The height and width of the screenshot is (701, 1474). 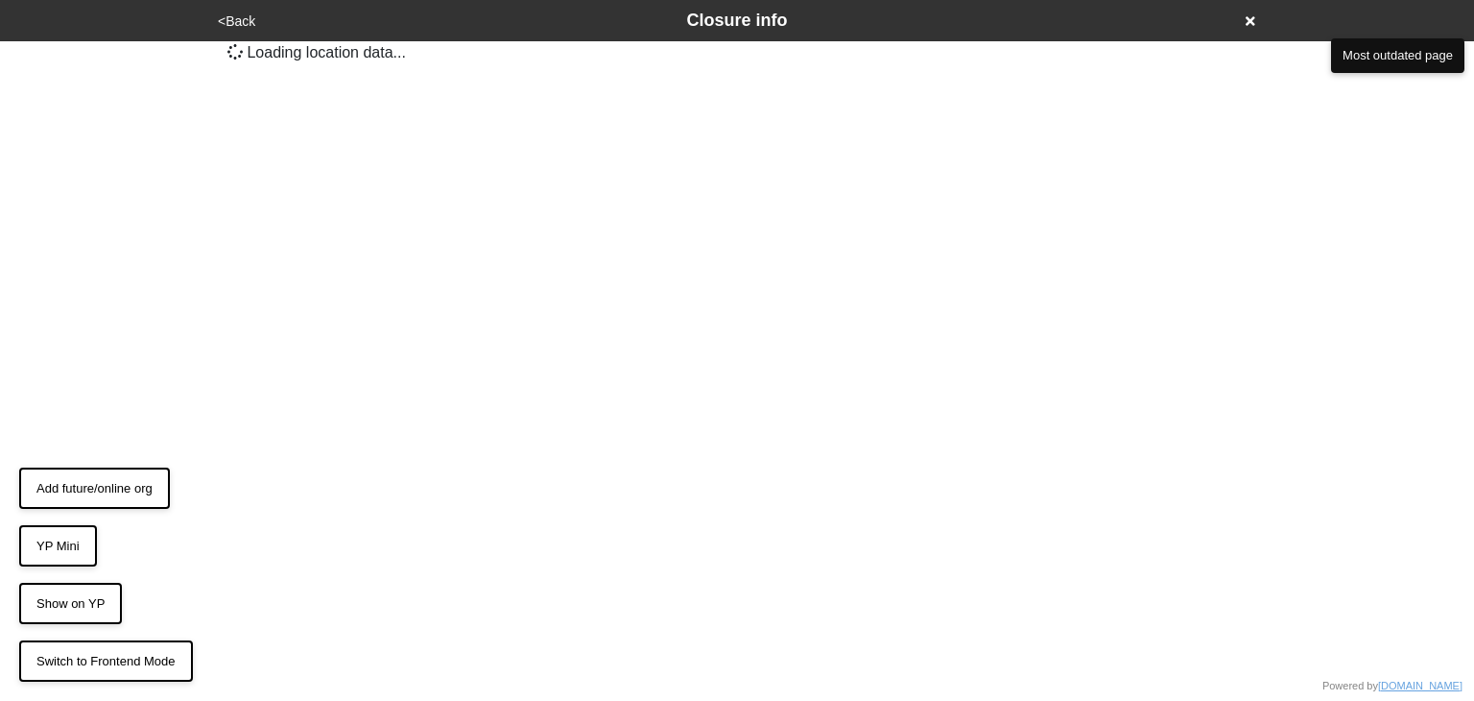 What do you see at coordinates (236, 21) in the screenshot?
I see `button: <Back` at bounding box center [236, 21].